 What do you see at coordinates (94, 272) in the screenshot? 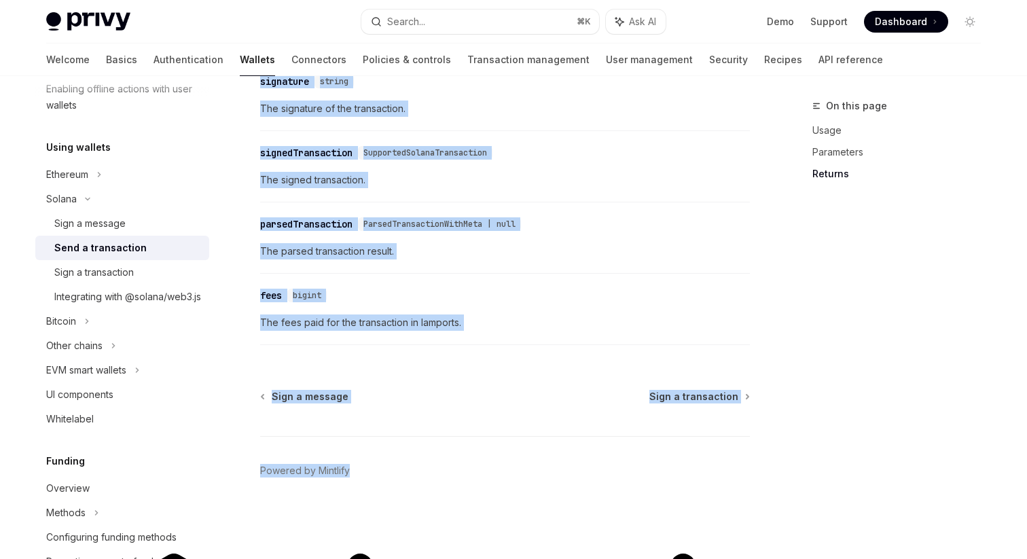
I see `div: Sign a transaction` at bounding box center [94, 272].